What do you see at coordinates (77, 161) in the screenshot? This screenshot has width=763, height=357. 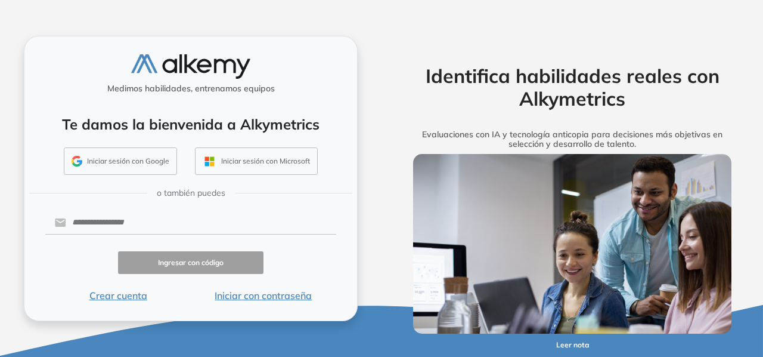 I see `img: GMAIL_ICON` at bounding box center [77, 161].